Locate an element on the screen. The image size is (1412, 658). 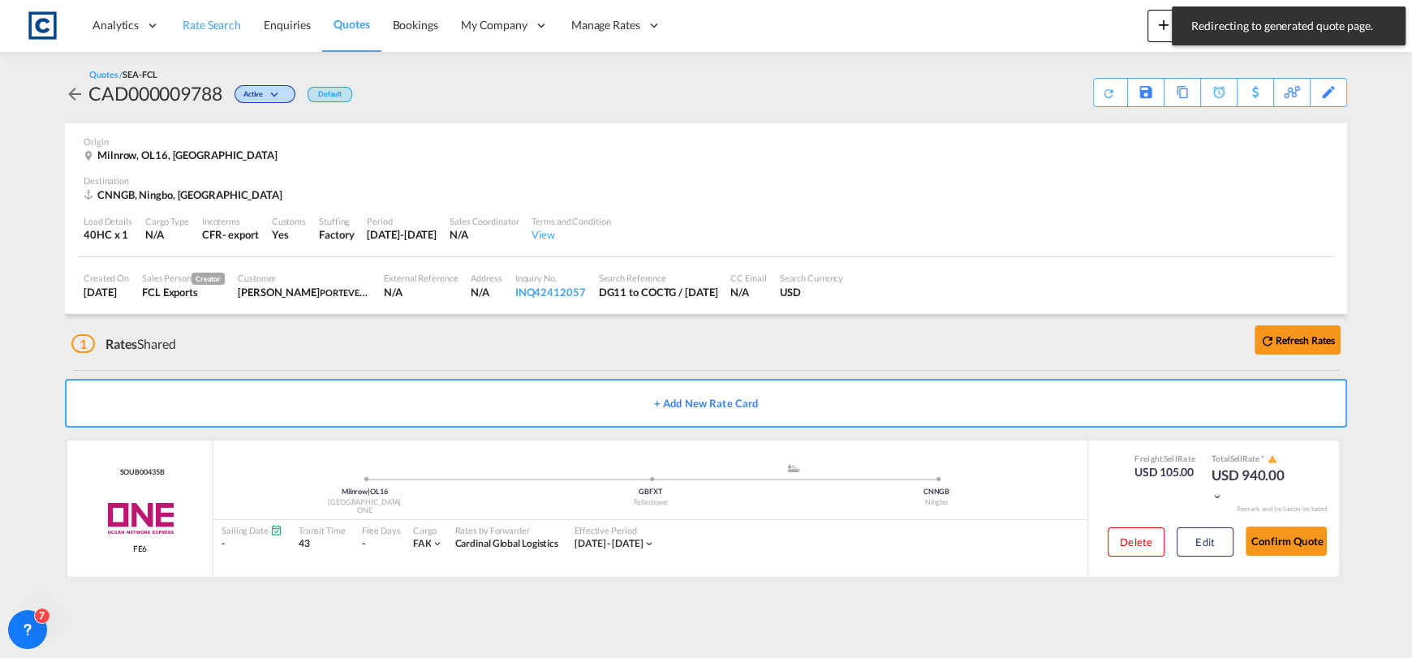
div: Barry Chen is located at coordinates (304, 292).